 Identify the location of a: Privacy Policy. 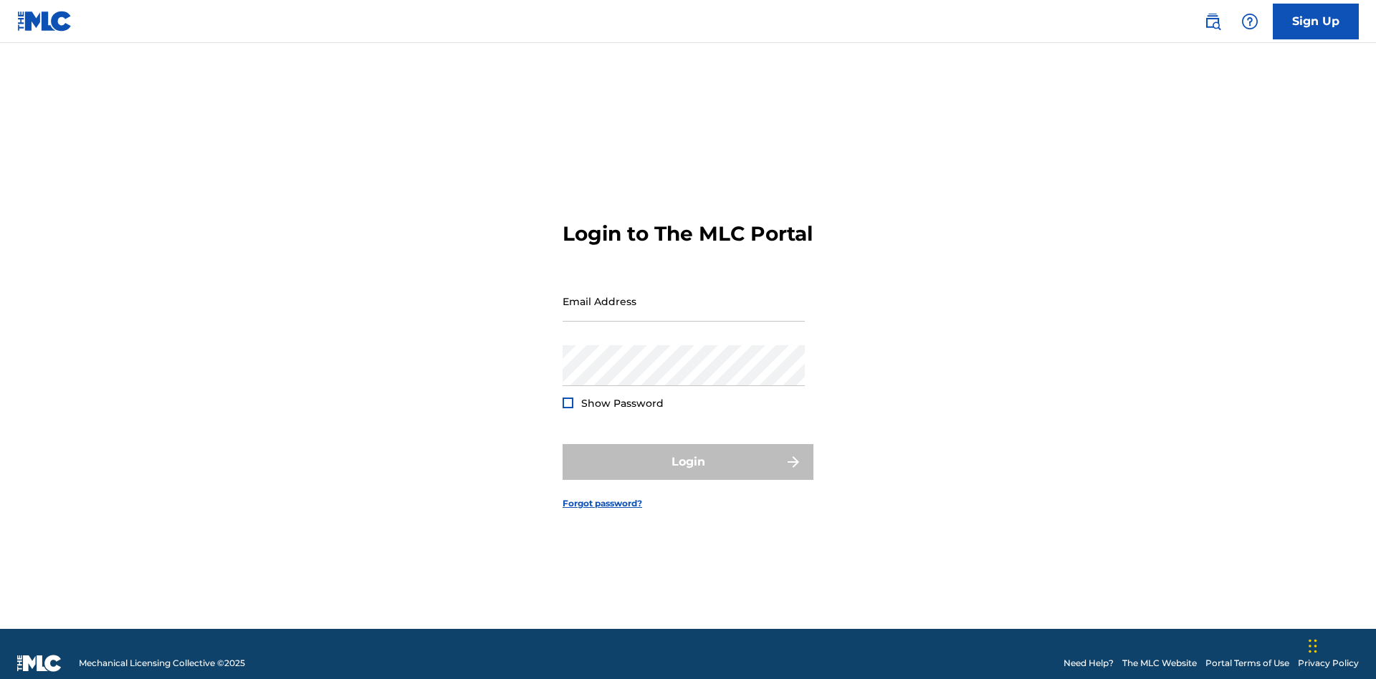
(1328, 664).